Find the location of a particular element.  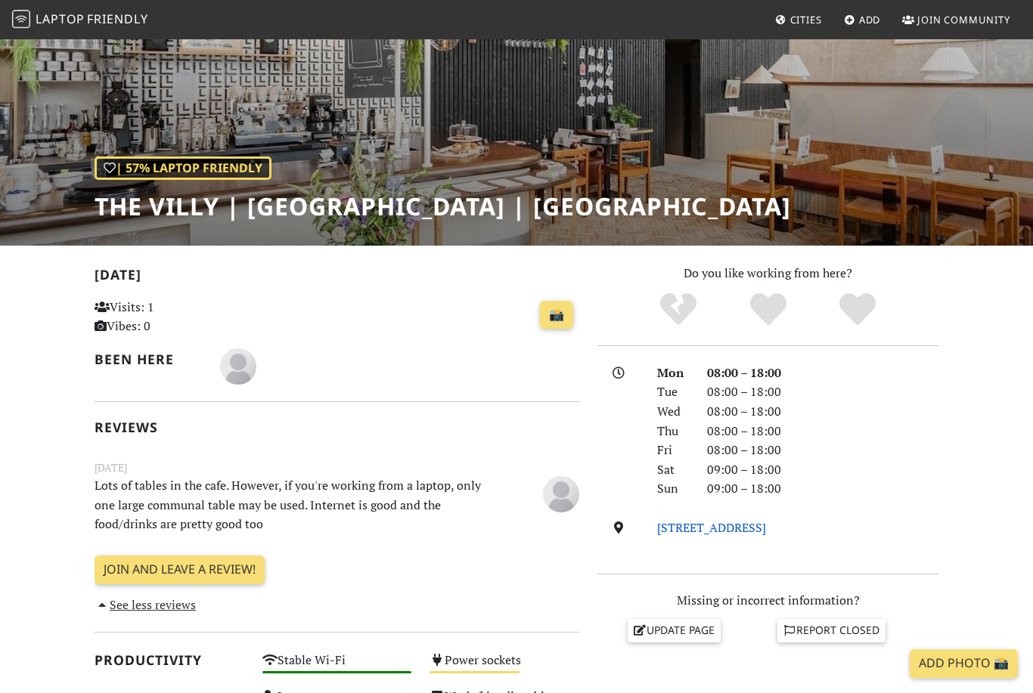

p: Do you like working from here? is located at coordinates (767, 274).